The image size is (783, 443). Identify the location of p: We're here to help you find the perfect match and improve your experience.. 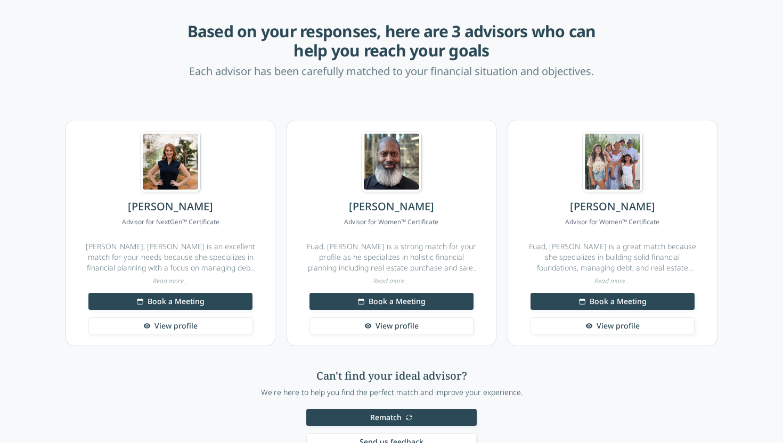
(392, 393).